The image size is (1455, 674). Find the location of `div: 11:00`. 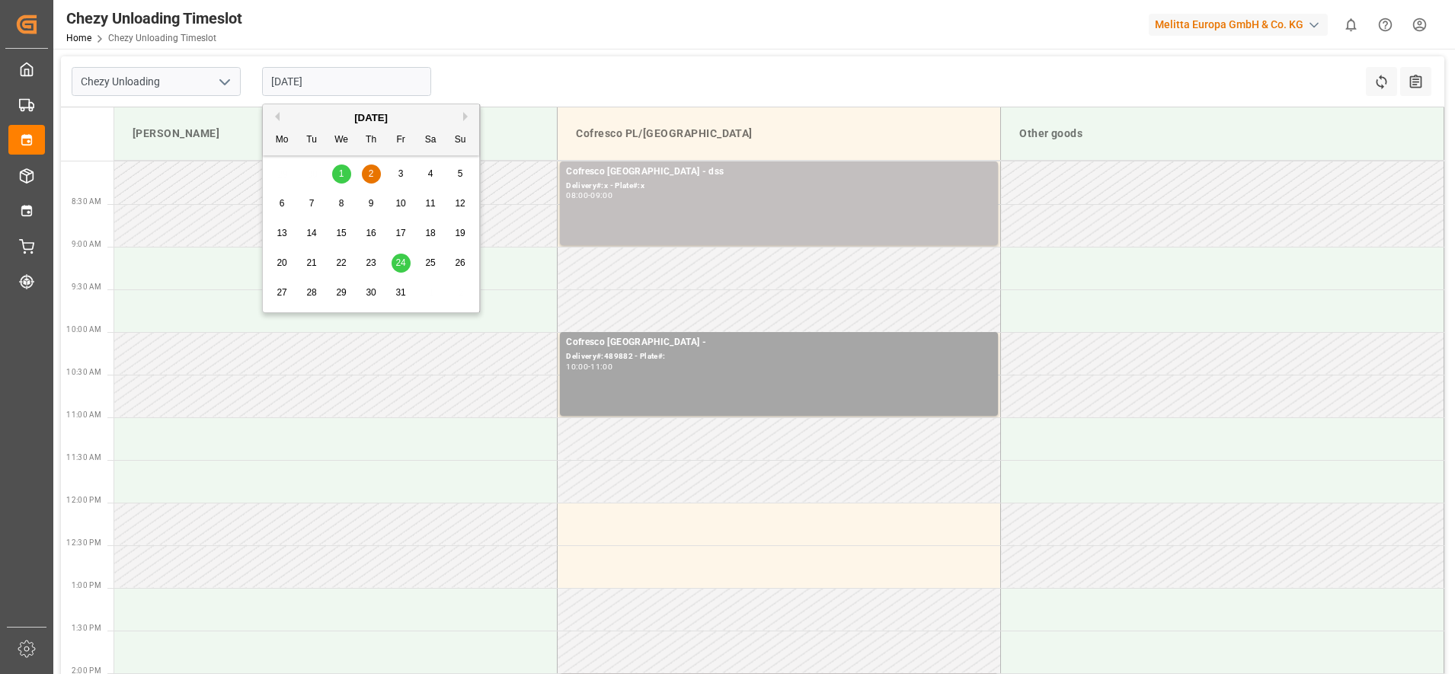

div: 11:00 is located at coordinates (601, 366).